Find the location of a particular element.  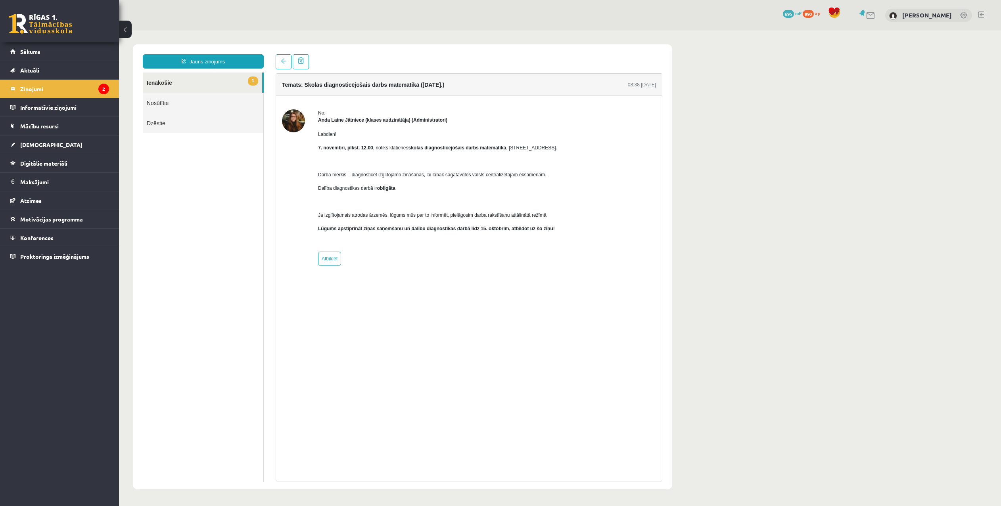

a: Ziņojumi2 is located at coordinates (59, 89).